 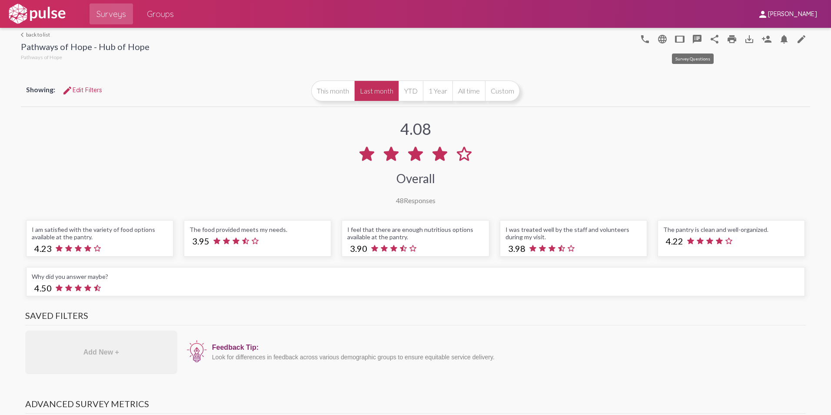 I want to click on div: The food provided meets my needs., so click(x=257, y=229).